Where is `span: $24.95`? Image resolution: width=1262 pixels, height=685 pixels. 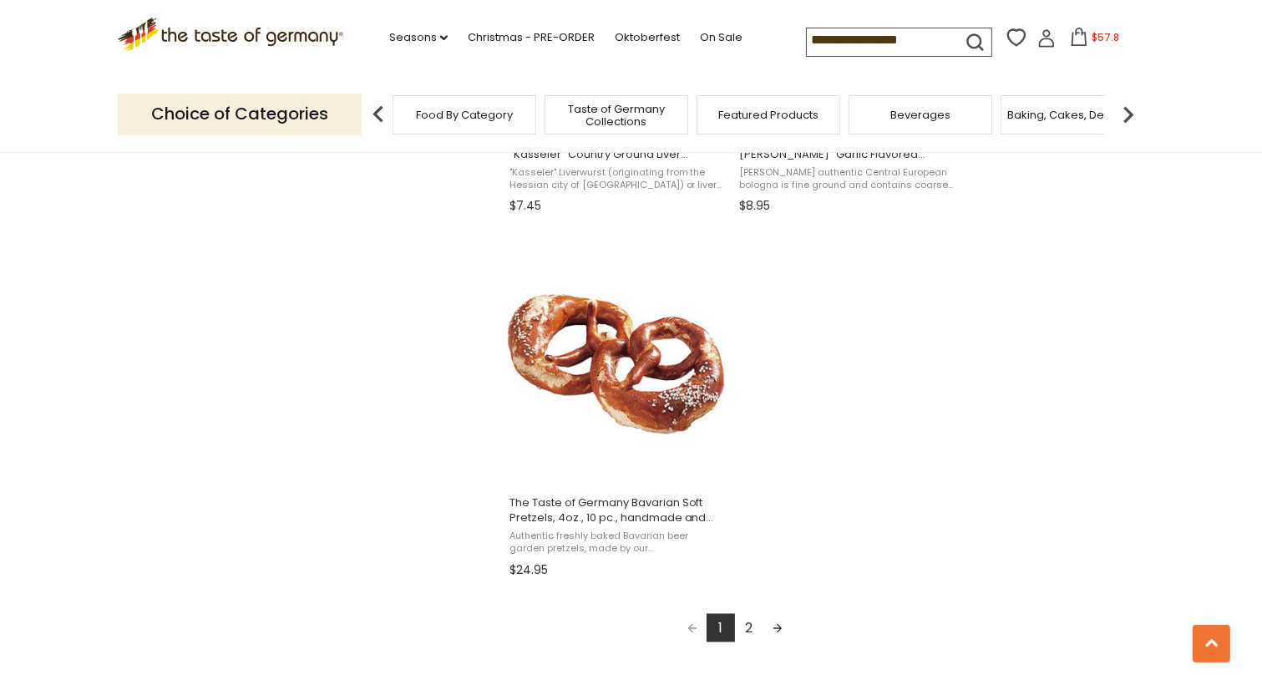
span: $24.95 is located at coordinates (529, 571).